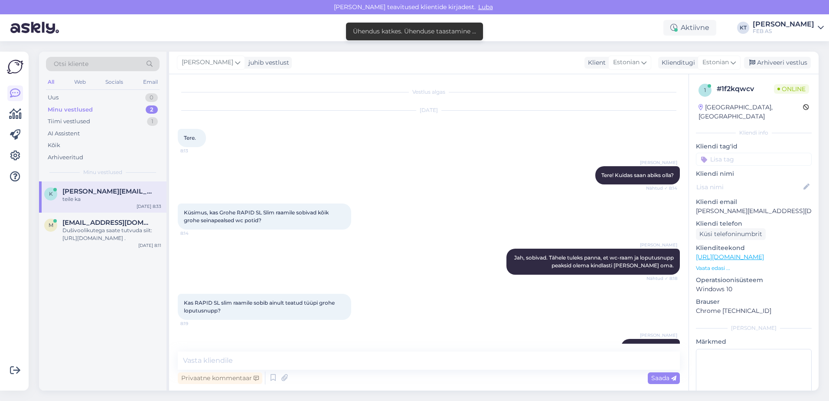 The image size is (829, 401). I want to click on div: Vestlus algas, so click(429, 92).